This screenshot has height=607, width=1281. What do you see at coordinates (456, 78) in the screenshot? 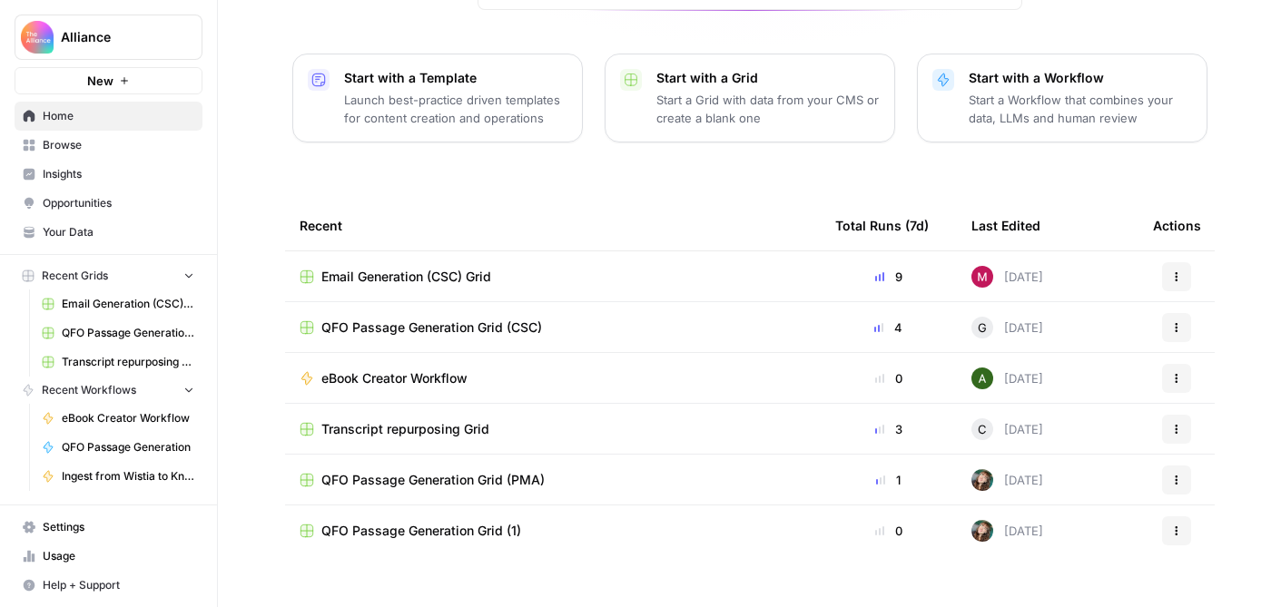
I see `p: Start with a Template` at bounding box center [456, 78].